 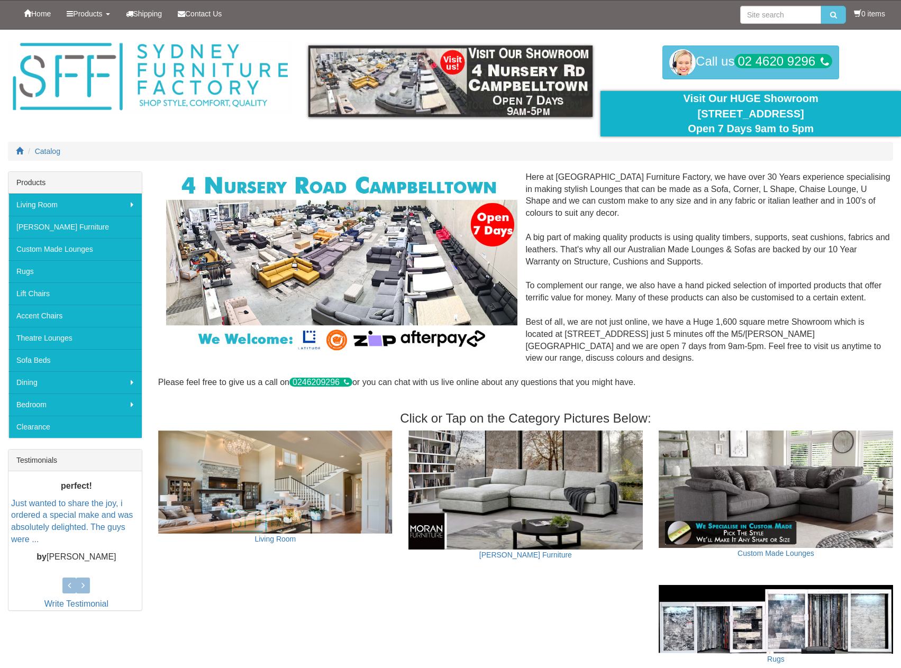 What do you see at coordinates (48, 151) in the screenshot?
I see `a: Catalog` at bounding box center [48, 151].